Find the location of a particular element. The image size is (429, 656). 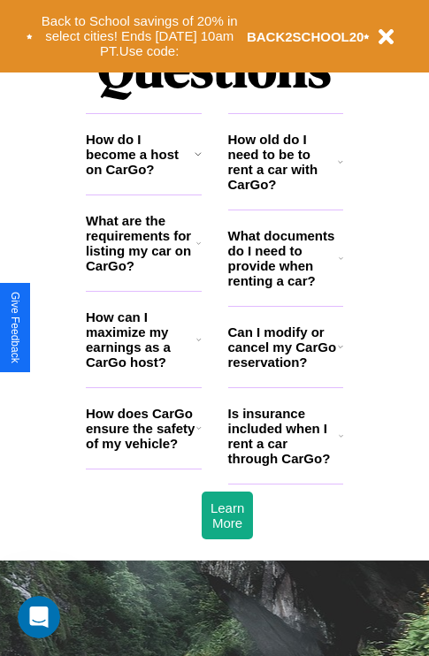

h3: How can I maximize my earnings as a CarGo host? is located at coordinates (141, 339).